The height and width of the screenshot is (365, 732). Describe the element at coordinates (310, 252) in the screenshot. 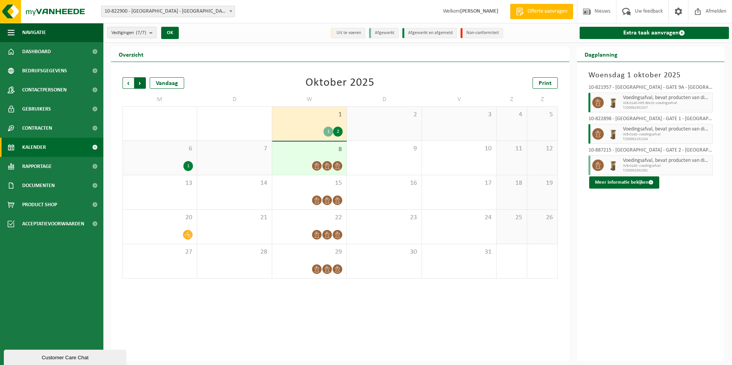

I see `span: 29` at that location.